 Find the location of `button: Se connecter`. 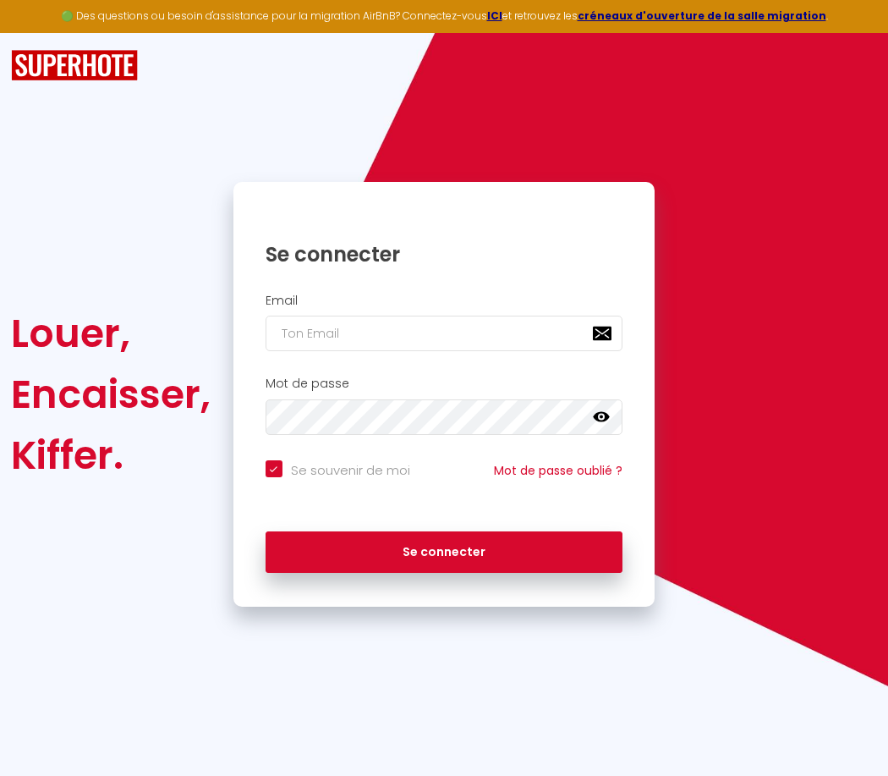

button: Se connecter is located at coordinates (444, 552).